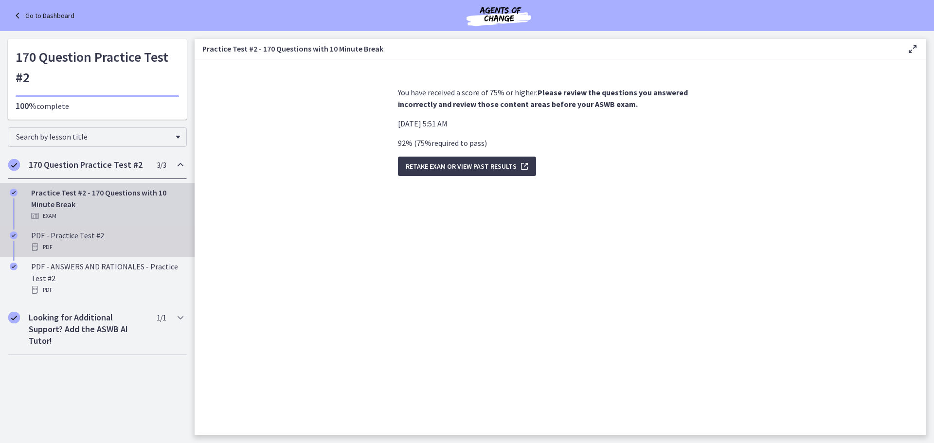 The image size is (934, 443). I want to click on span: 92 % ( 75 % required to pass ), so click(442, 143).